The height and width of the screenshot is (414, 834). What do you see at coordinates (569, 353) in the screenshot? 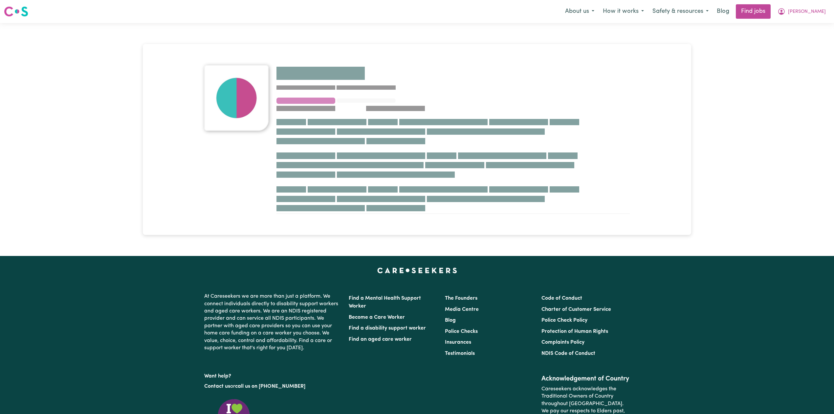
I see `a: NDIS Code of Conduct` at bounding box center [569, 353].